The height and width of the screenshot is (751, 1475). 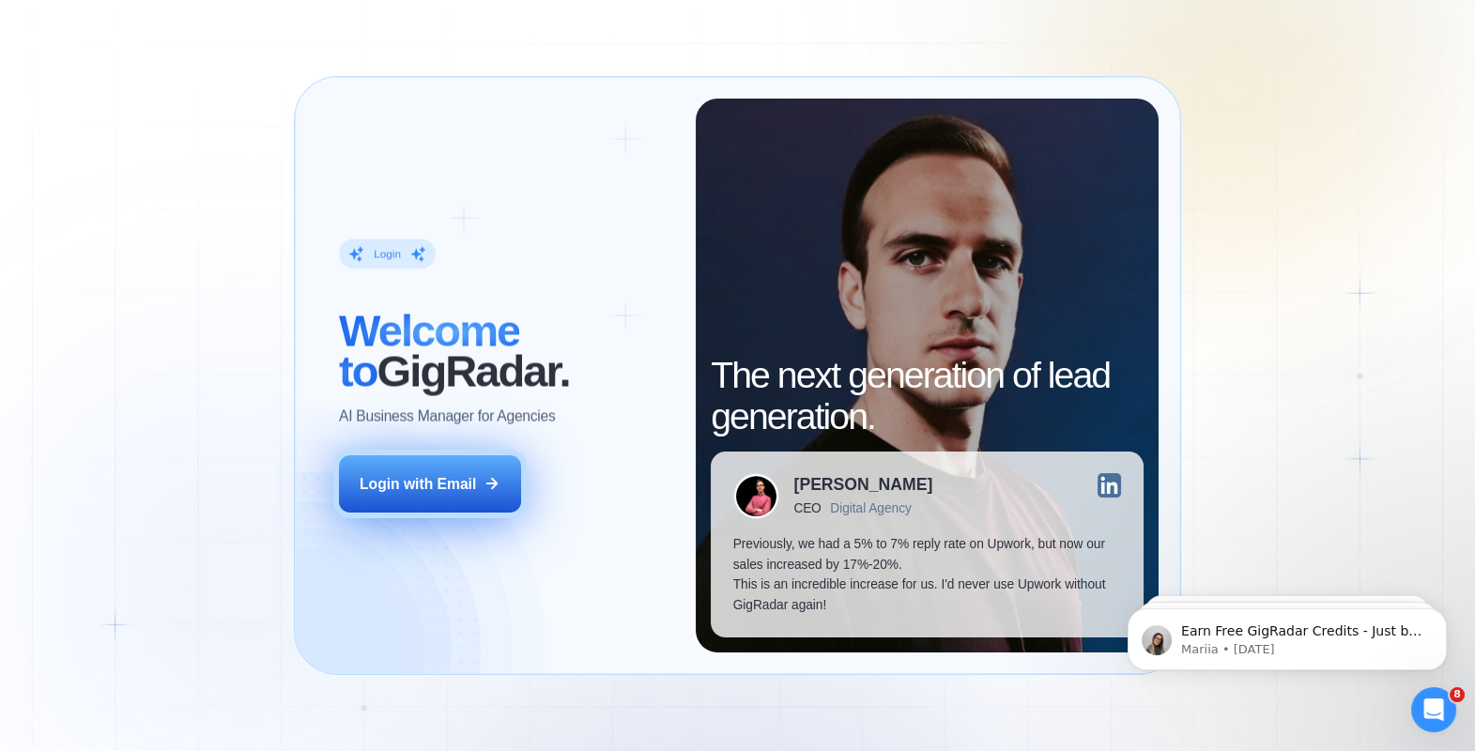 What do you see at coordinates (1457, 695) in the screenshot?
I see `span: 8` at bounding box center [1457, 695].